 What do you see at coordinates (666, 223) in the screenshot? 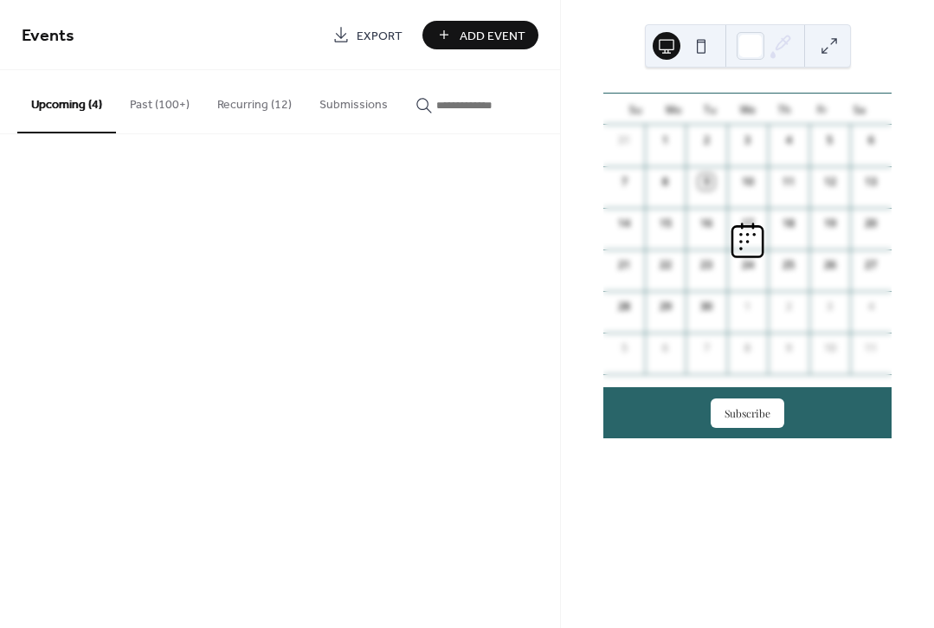
I see `div: 15` at bounding box center [666, 223].